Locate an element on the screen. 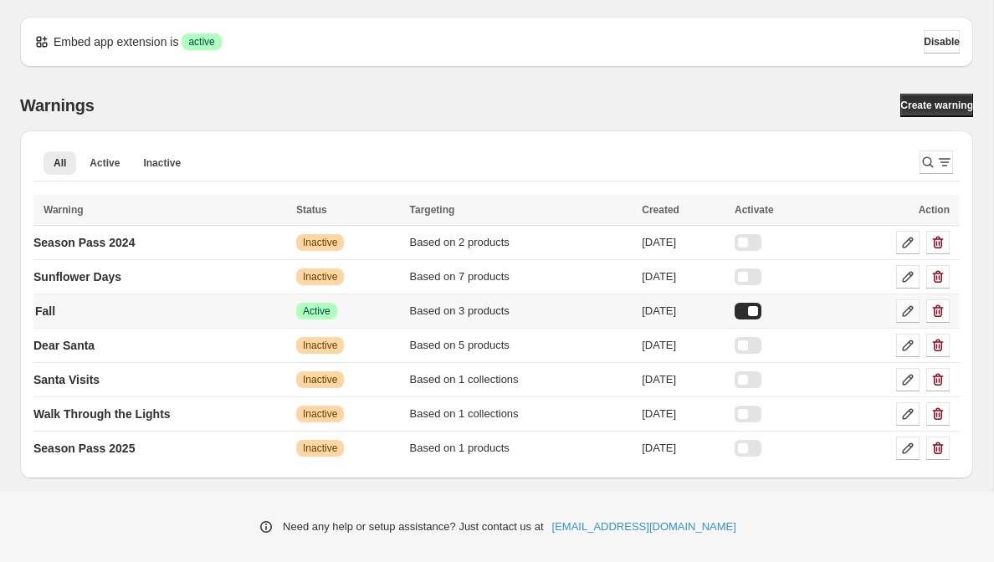  button: Disable is located at coordinates (941, 42).